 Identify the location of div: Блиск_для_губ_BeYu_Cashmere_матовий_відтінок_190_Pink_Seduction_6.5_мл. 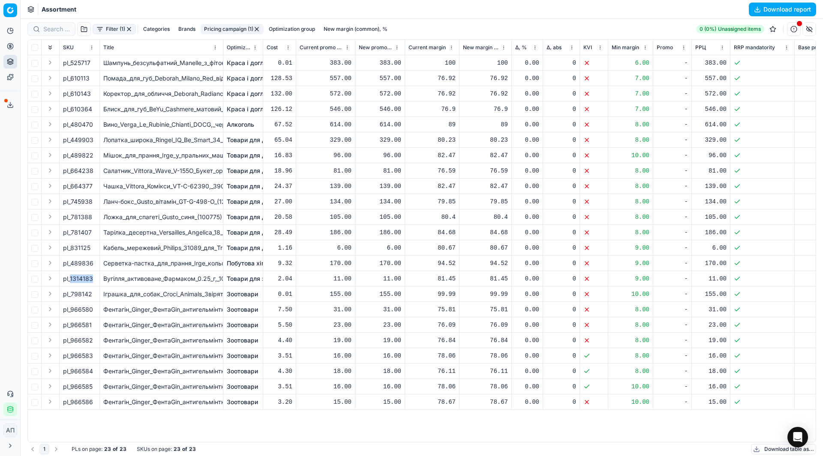
(161, 109).